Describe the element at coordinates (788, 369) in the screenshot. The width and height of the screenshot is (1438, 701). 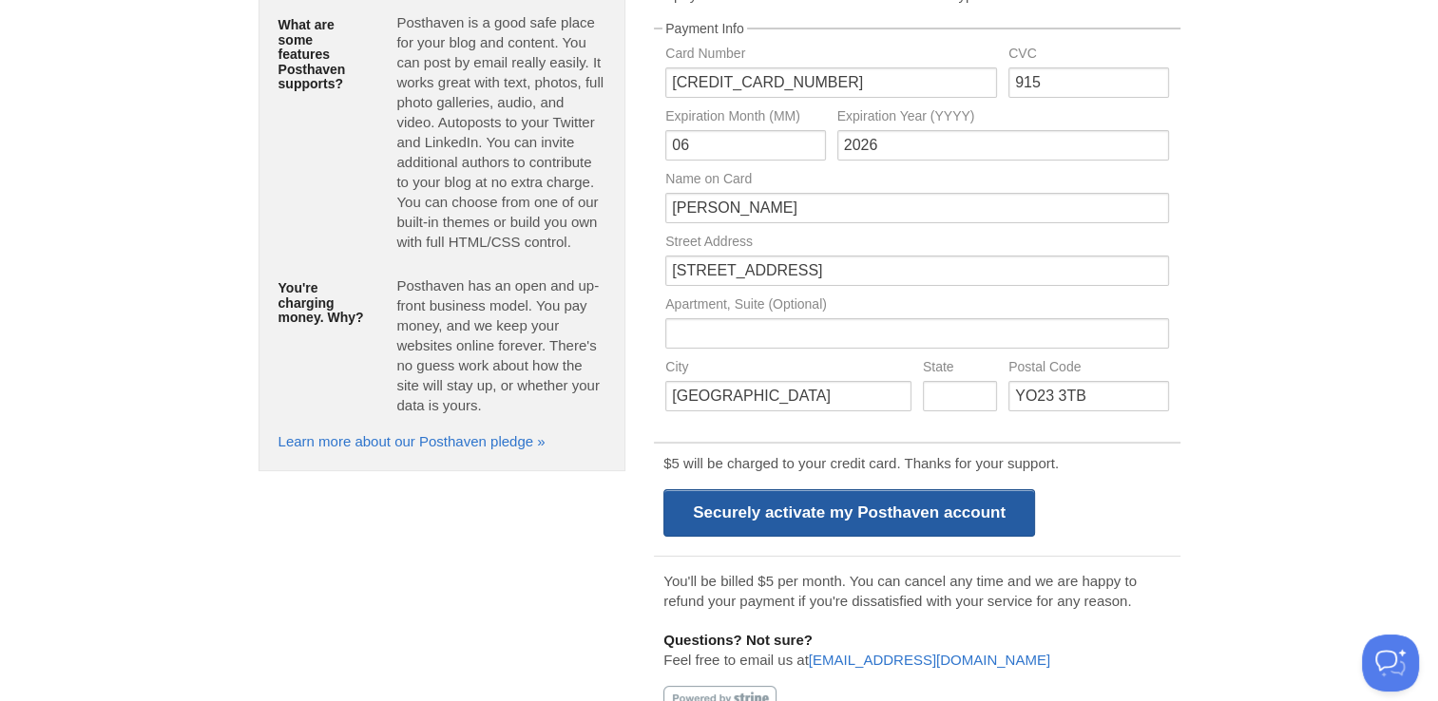
I see `label: City` at that location.